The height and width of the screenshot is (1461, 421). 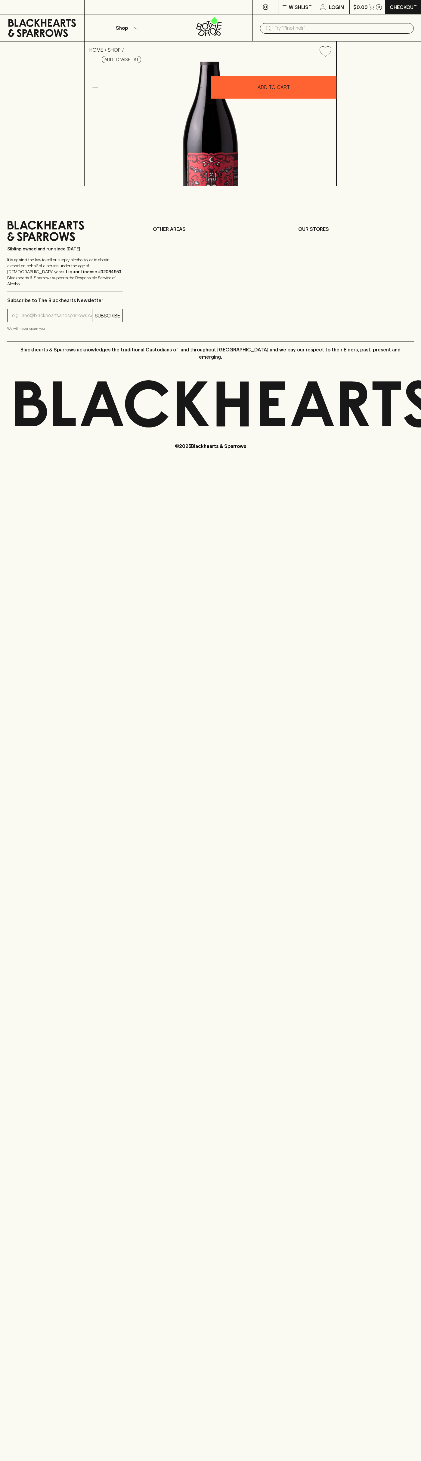 I want to click on input: Try "Pinot noir", so click(x=341, y=28).